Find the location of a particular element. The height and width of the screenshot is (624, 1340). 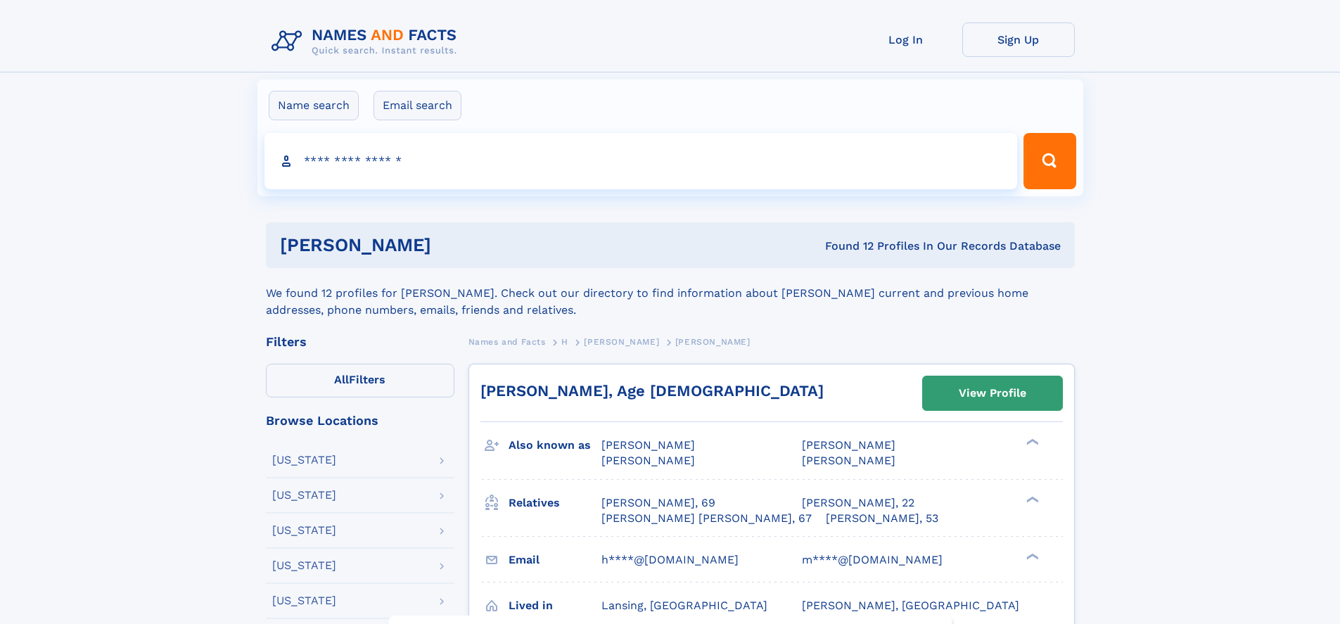

h3: Email is located at coordinates (555, 560).